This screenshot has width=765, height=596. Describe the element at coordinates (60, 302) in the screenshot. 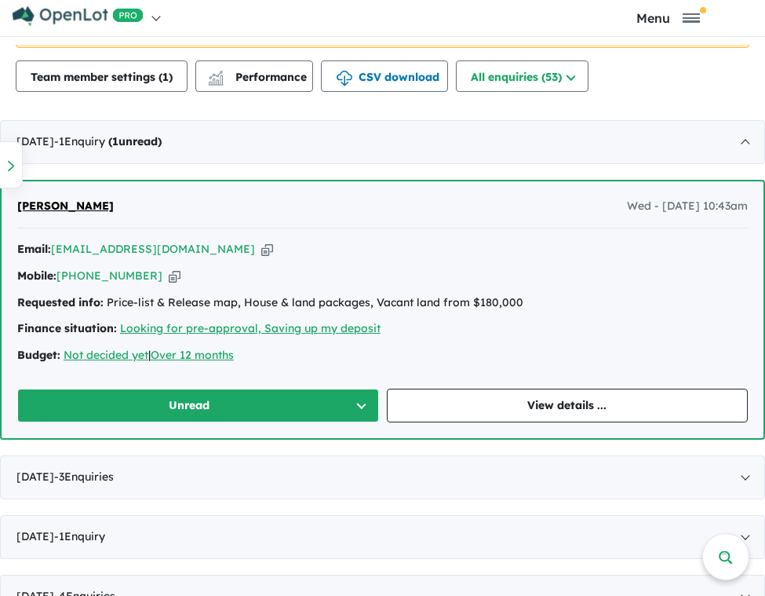

I see `strong: Requested info:` at that location.